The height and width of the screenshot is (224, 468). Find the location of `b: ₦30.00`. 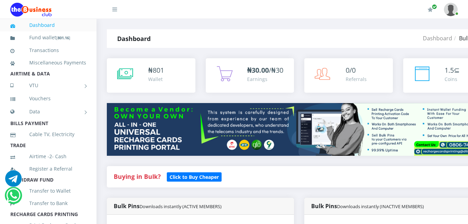

b: ₦30.00 is located at coordinates (258, 70).